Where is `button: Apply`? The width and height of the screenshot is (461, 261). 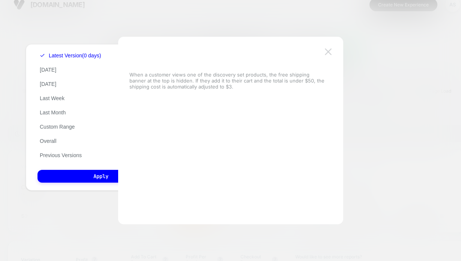
button: Apply is located at coordinates (101, 176).